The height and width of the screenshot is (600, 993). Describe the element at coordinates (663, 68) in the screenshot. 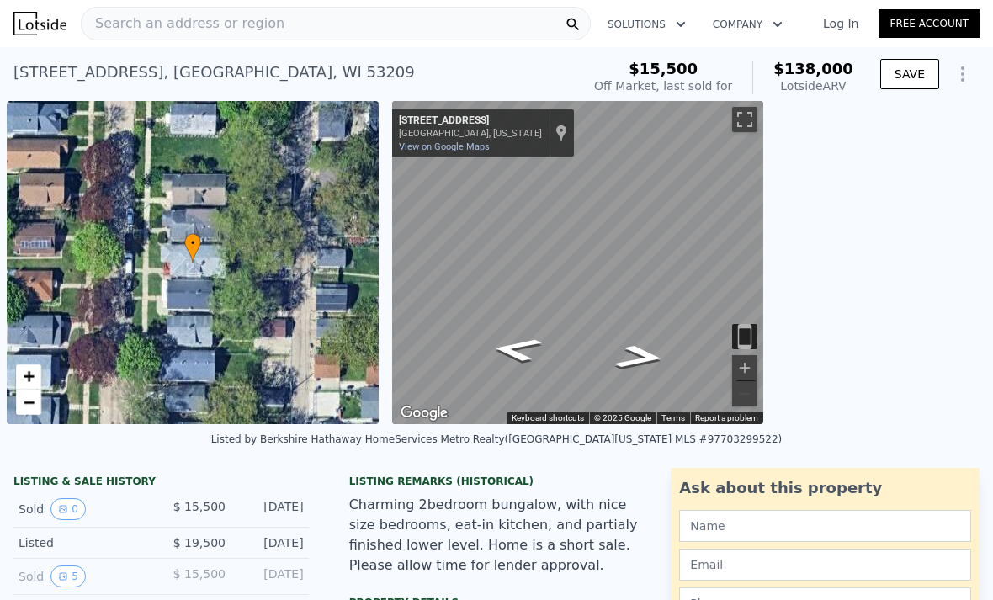

I see `span: $15,500` at that location.